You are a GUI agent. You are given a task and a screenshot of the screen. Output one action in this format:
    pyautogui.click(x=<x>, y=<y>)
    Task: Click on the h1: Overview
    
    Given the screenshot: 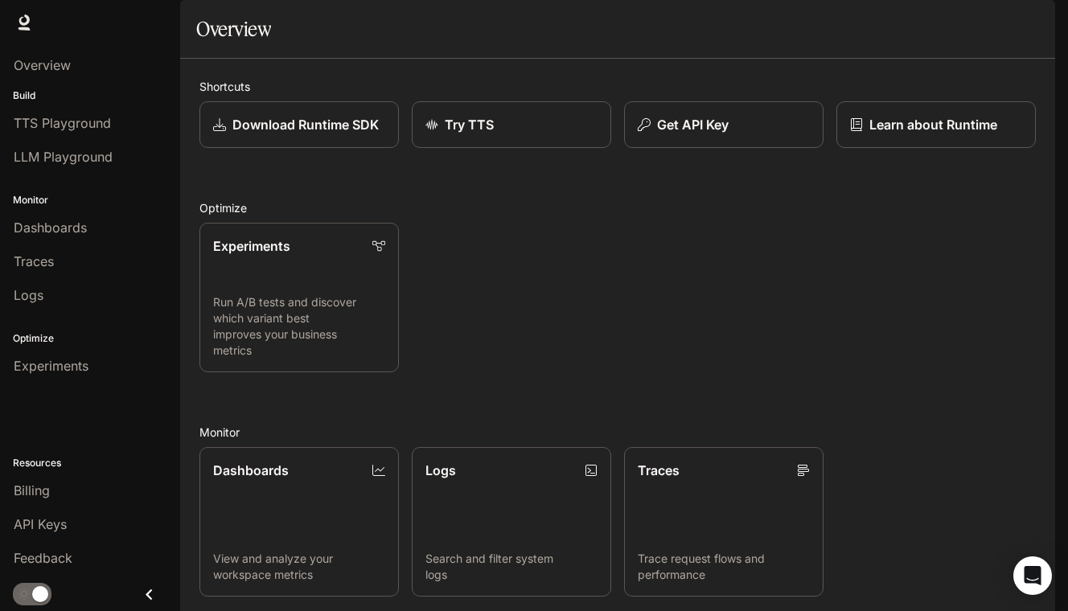 What is the action you would take?
    pyautogui.click(x=233, y=29)
    